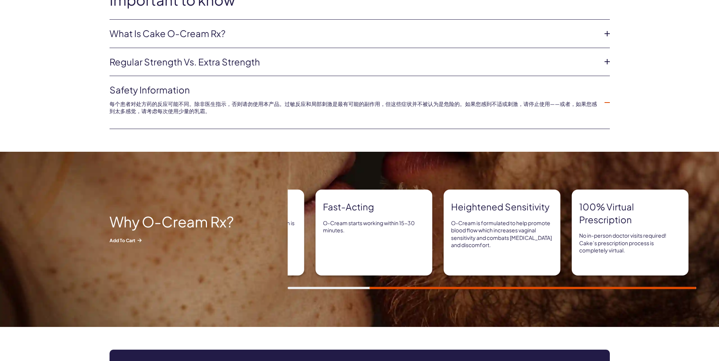  I want to click on p: O-Cream starts working within 15-30 minutes., so click(374, 227).